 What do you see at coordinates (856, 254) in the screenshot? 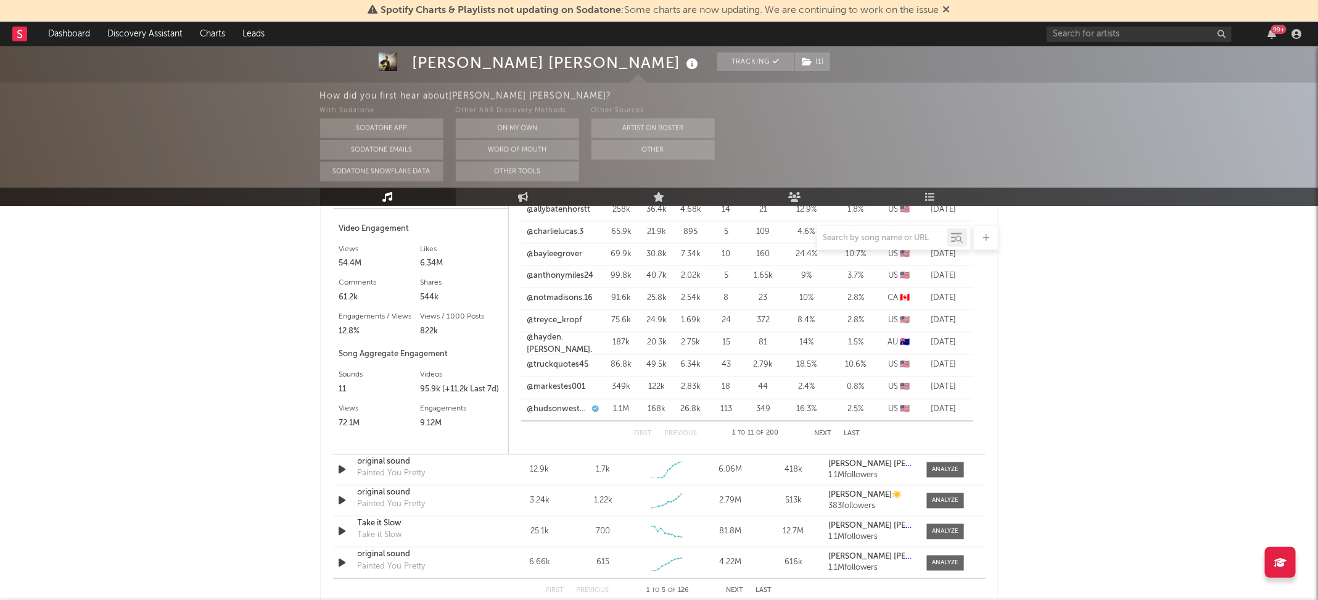
I see `div: 10.7 %` at bounding box center [856, 254].